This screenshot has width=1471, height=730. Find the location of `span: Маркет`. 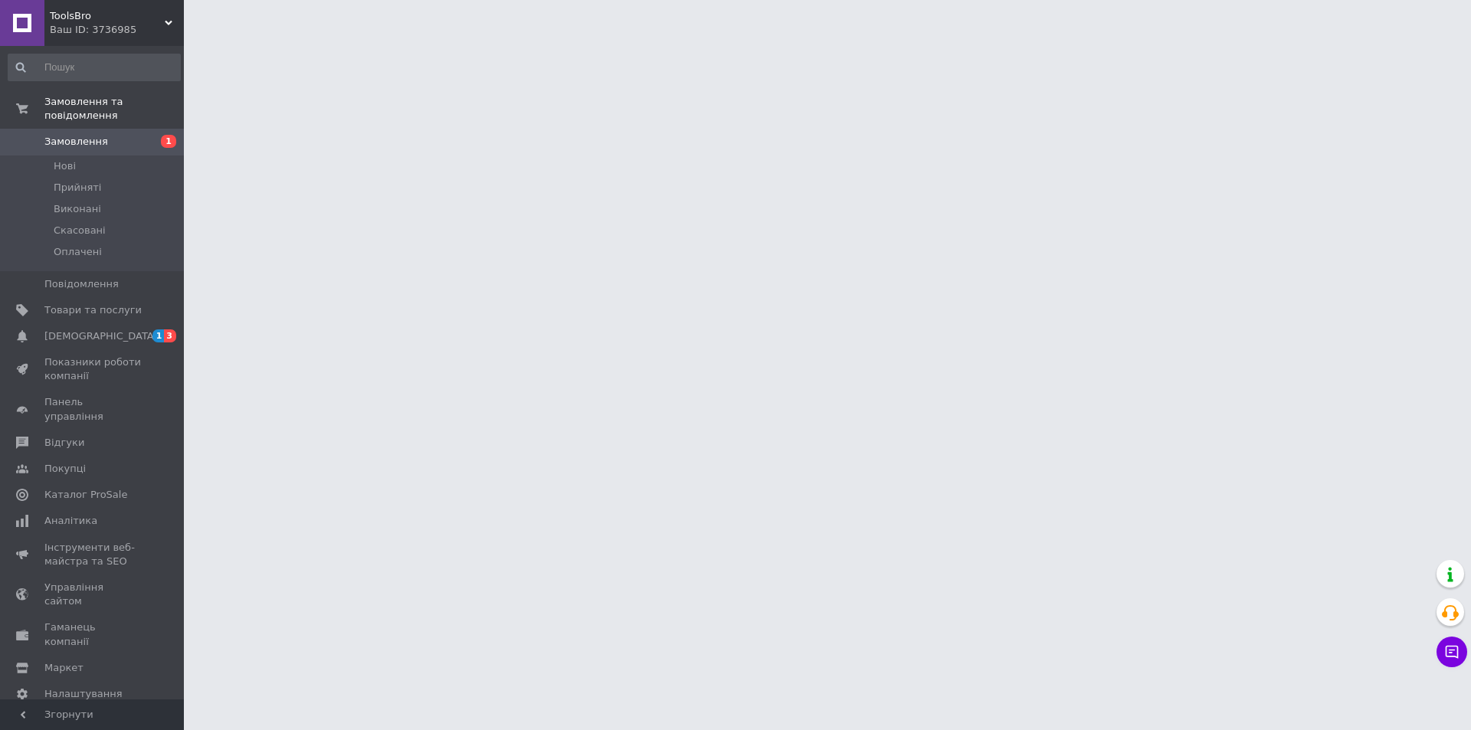

span: Маркет is located at coordinates (64, 668).